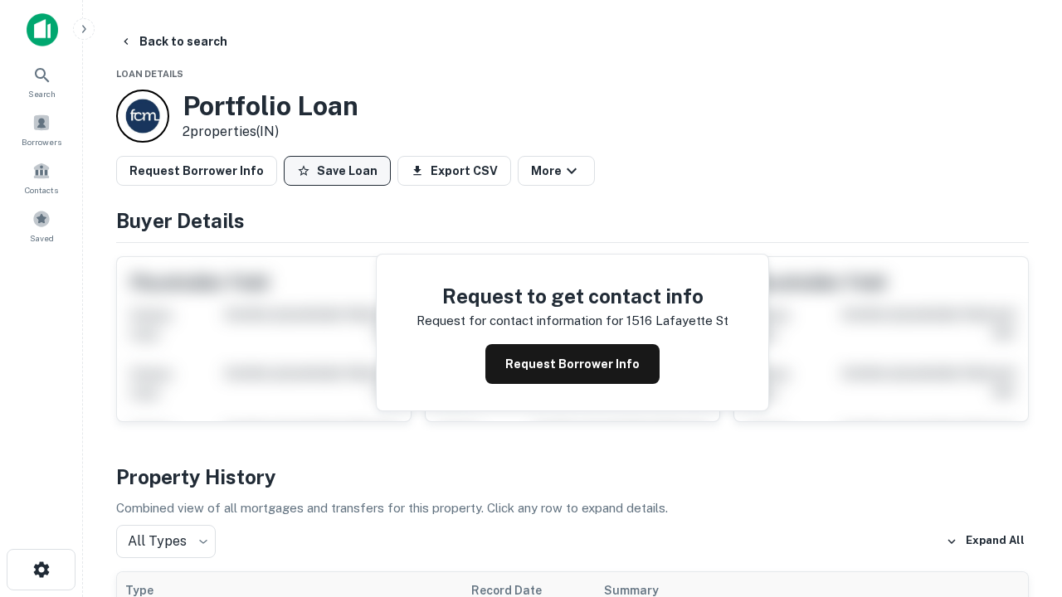  Describe the element at coordinates (572, 221) in the screenshot. I see `h4: Buyer Details` at that location.